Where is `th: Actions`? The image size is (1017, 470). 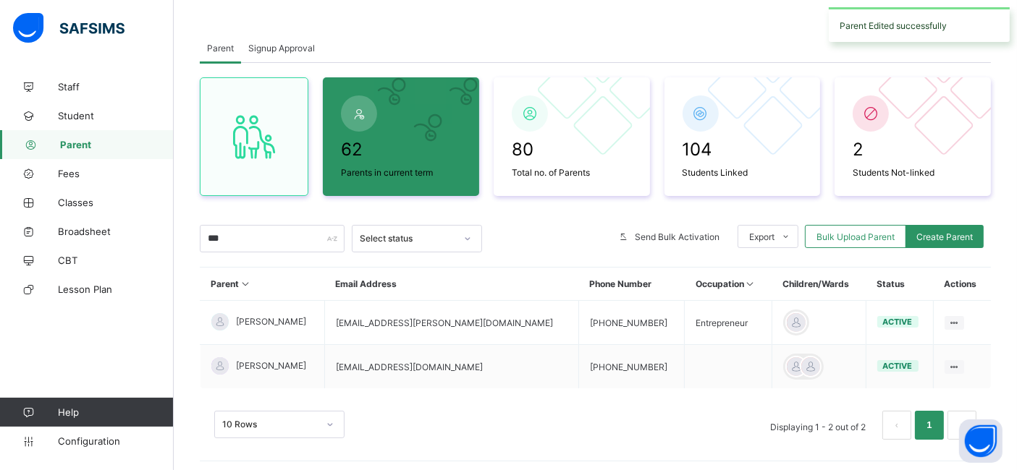
th: Actions is located at coordinates (962, 284).